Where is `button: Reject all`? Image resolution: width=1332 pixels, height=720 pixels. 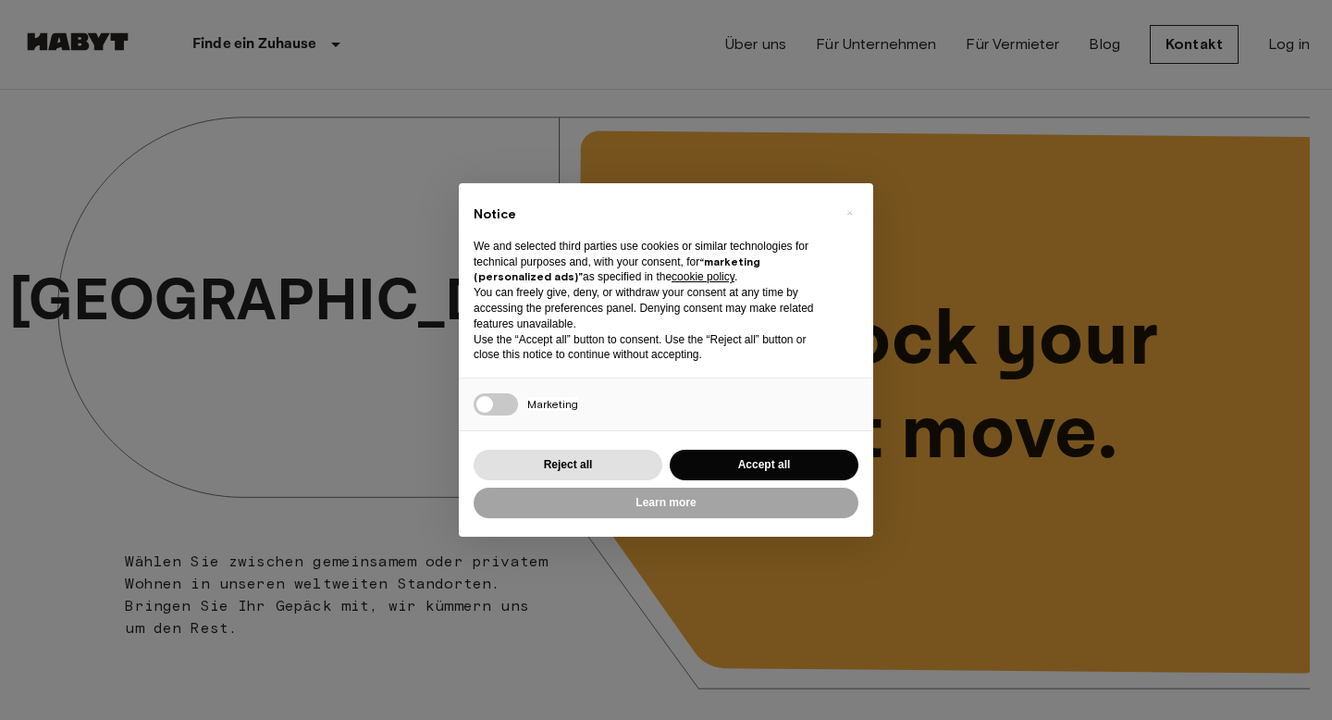 button: Reject all is located at coordinates (568, 464).